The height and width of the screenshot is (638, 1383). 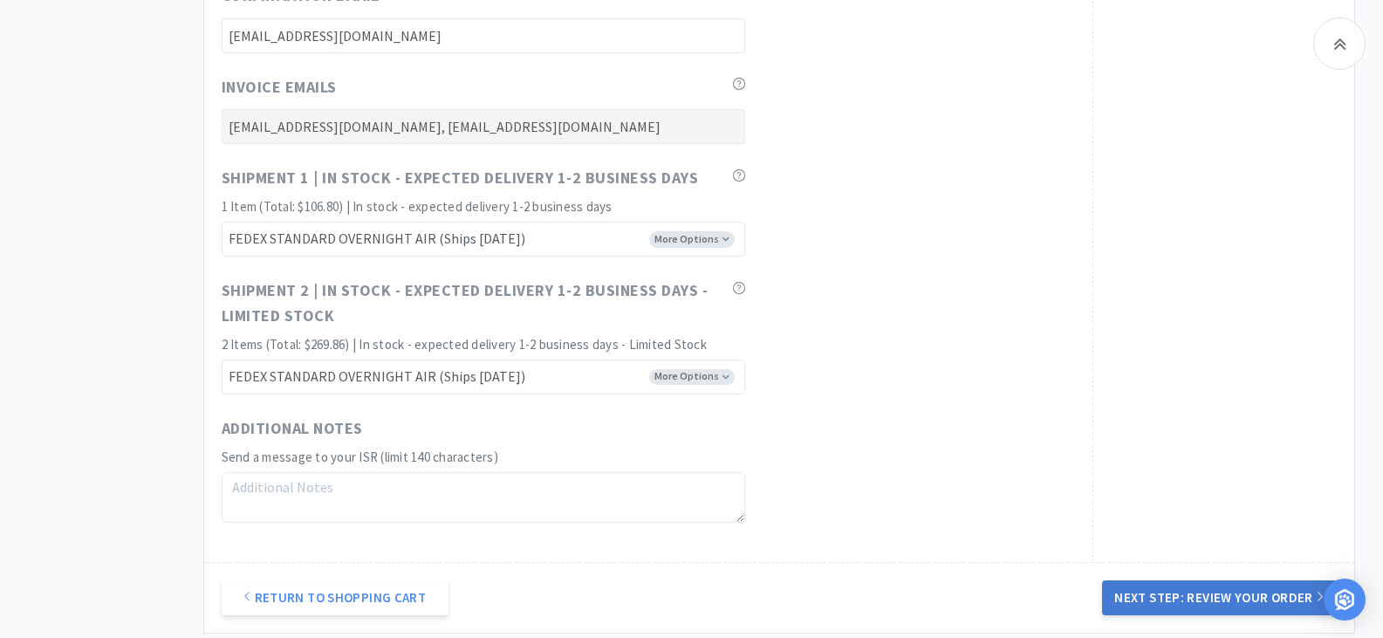 I want to click on div: Open Intercom Messenger, so click(x=1344, y=599).